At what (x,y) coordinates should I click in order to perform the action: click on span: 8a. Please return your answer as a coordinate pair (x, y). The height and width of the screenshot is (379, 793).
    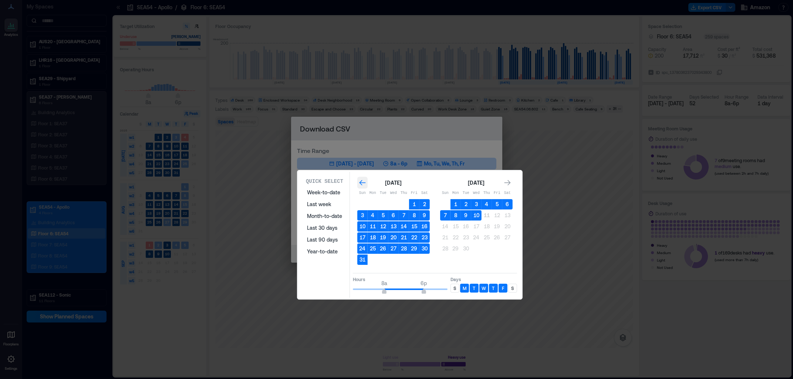
    Looking at the image, I should click on (384, 283).